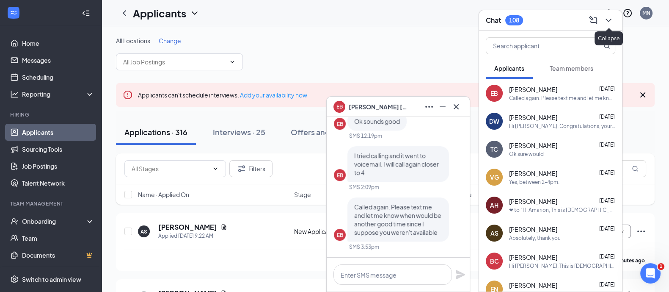 The image size is (669, 292). I want to click on div: Absolutely, thank you, so click(535, 238).